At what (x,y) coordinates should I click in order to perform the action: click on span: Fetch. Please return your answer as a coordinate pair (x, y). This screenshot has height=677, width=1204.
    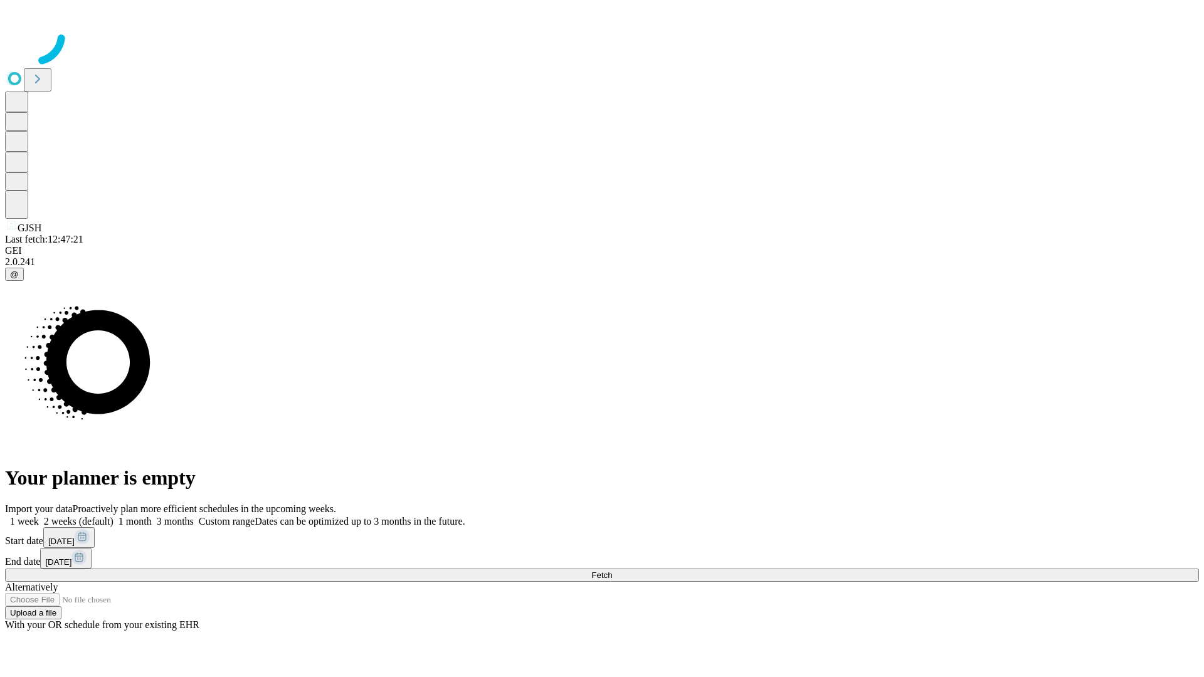
    Looking at the image, I should click on (601, 575).